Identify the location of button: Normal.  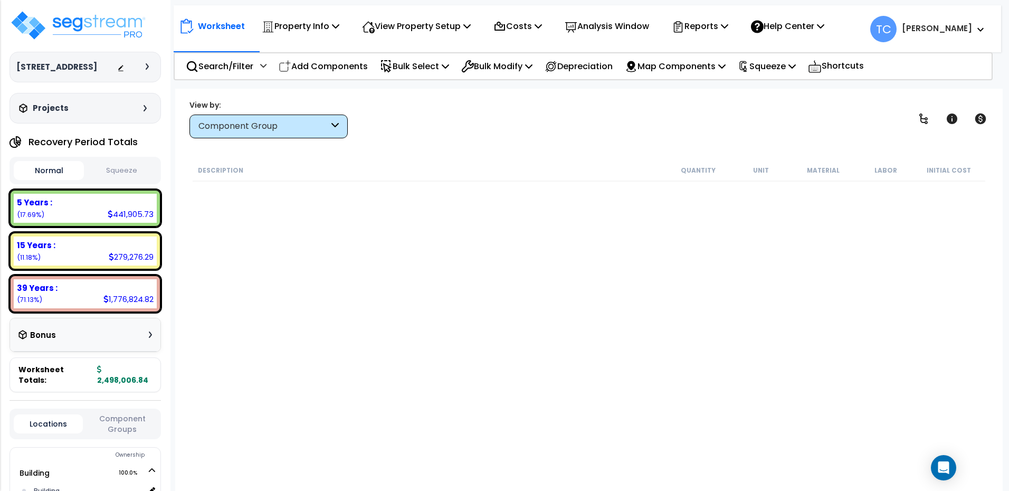
(49, 170).